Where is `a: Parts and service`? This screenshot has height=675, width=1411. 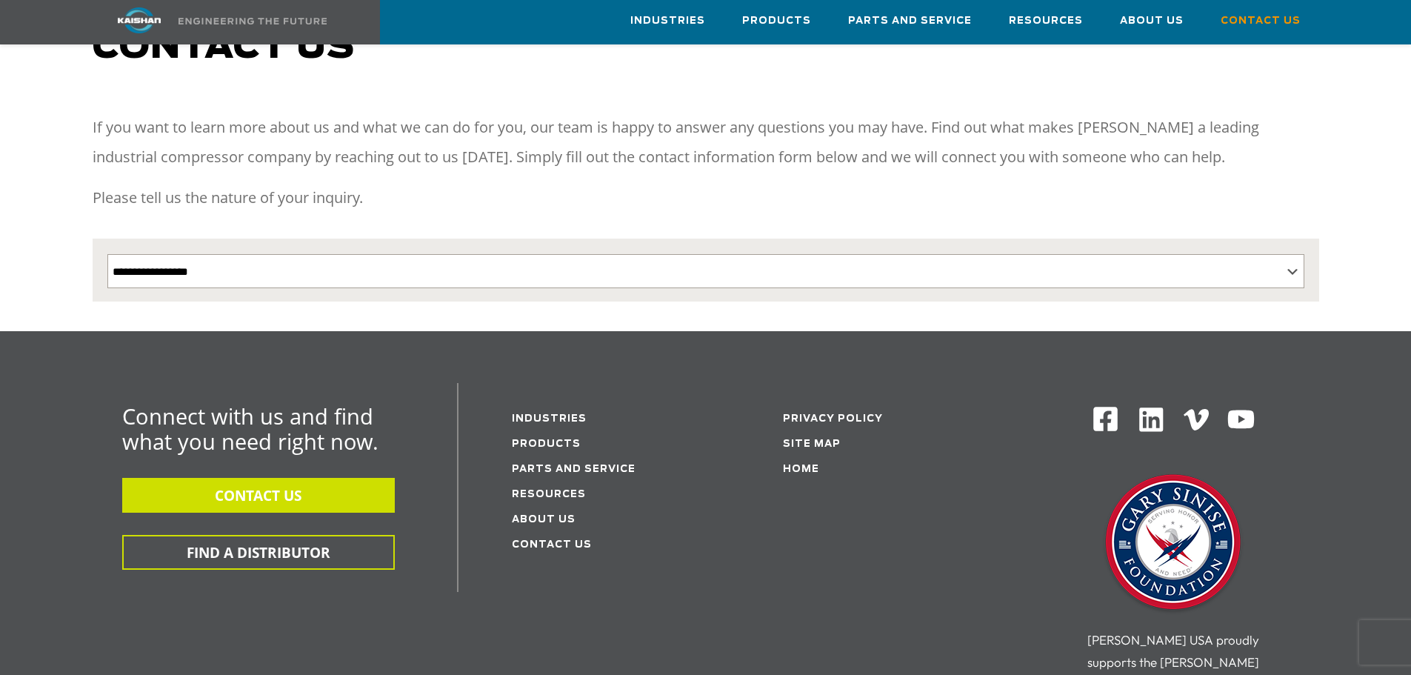
a: Parts and service is located at coordinates (573, 469).